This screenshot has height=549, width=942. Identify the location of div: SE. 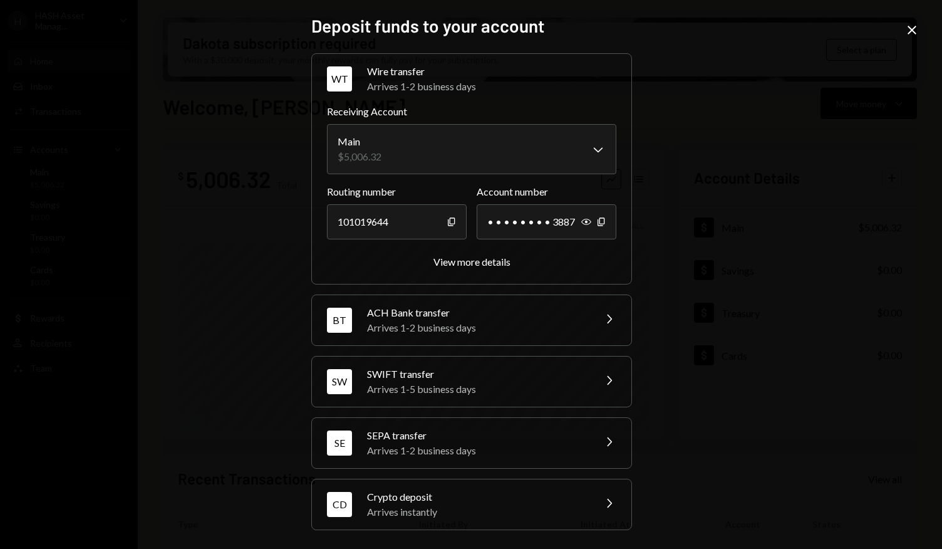
(340, 443).